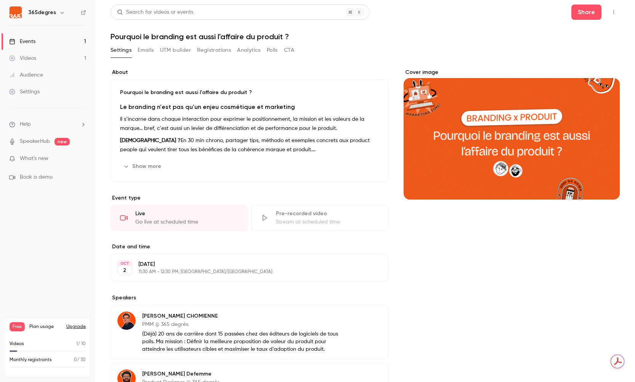 The image size is (635, 382). Describe the element at coordinates (586, 12) in the screenshot. I see `button: Share` at that location.